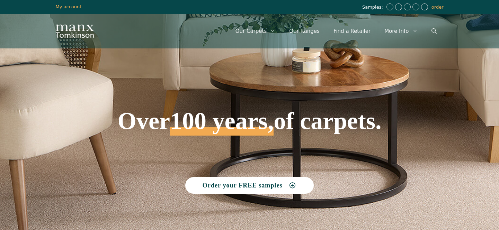 The image size is (499, 230). What do you see at coordinates (242, 186) in the screenshot?
I see `span: Order your FREE samples` at bounding box center [242, 186].